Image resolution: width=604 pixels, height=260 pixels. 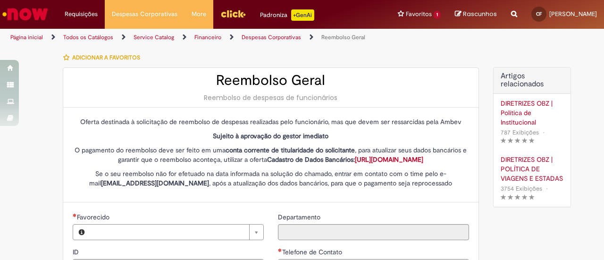 What do you see at coordinates (532, 169) in the screenshot?
I see `a: DIRETRIZES OBZ | POLÍTICA DE VIAGENS E ESTADAS` at bounding box center [532, 169].